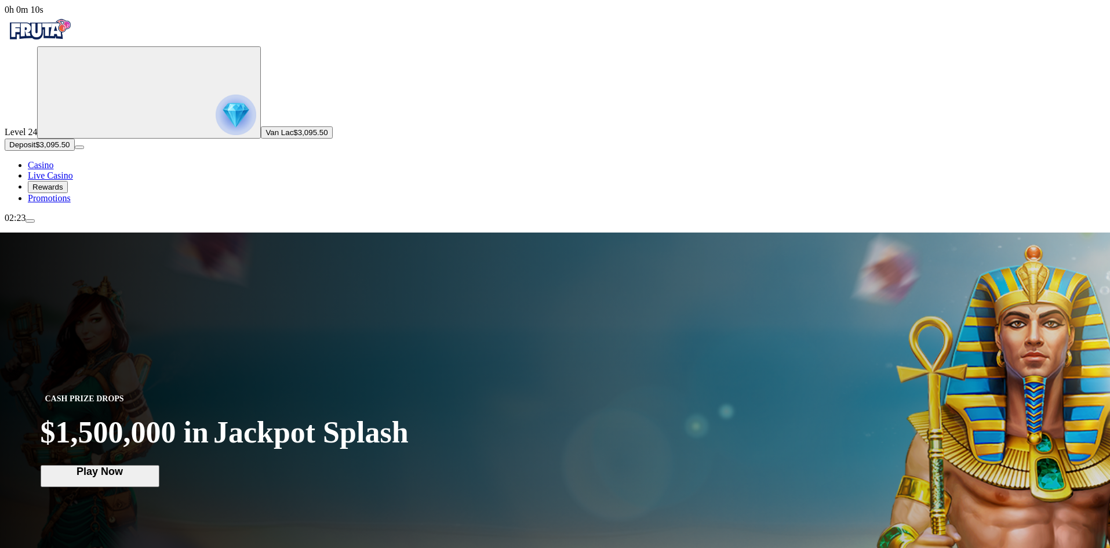  What do you see at coordinates (15, 217) in the screenshot?
I see `span: 02:23` at bounding box center [15, 217].